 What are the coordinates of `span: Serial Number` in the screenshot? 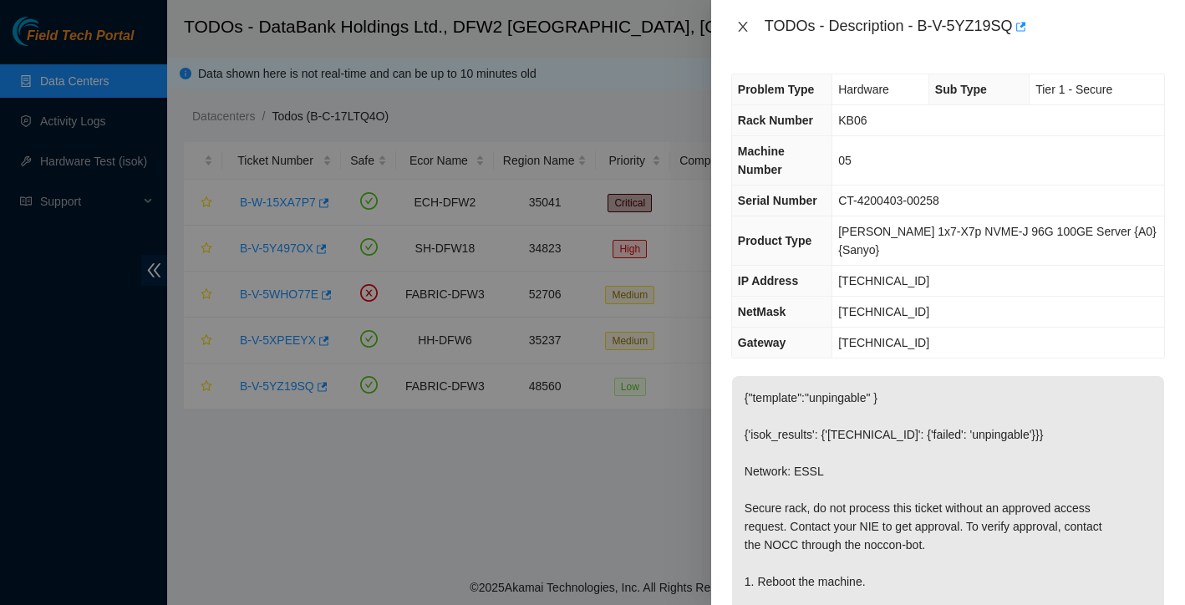 It's located at (777, 201).